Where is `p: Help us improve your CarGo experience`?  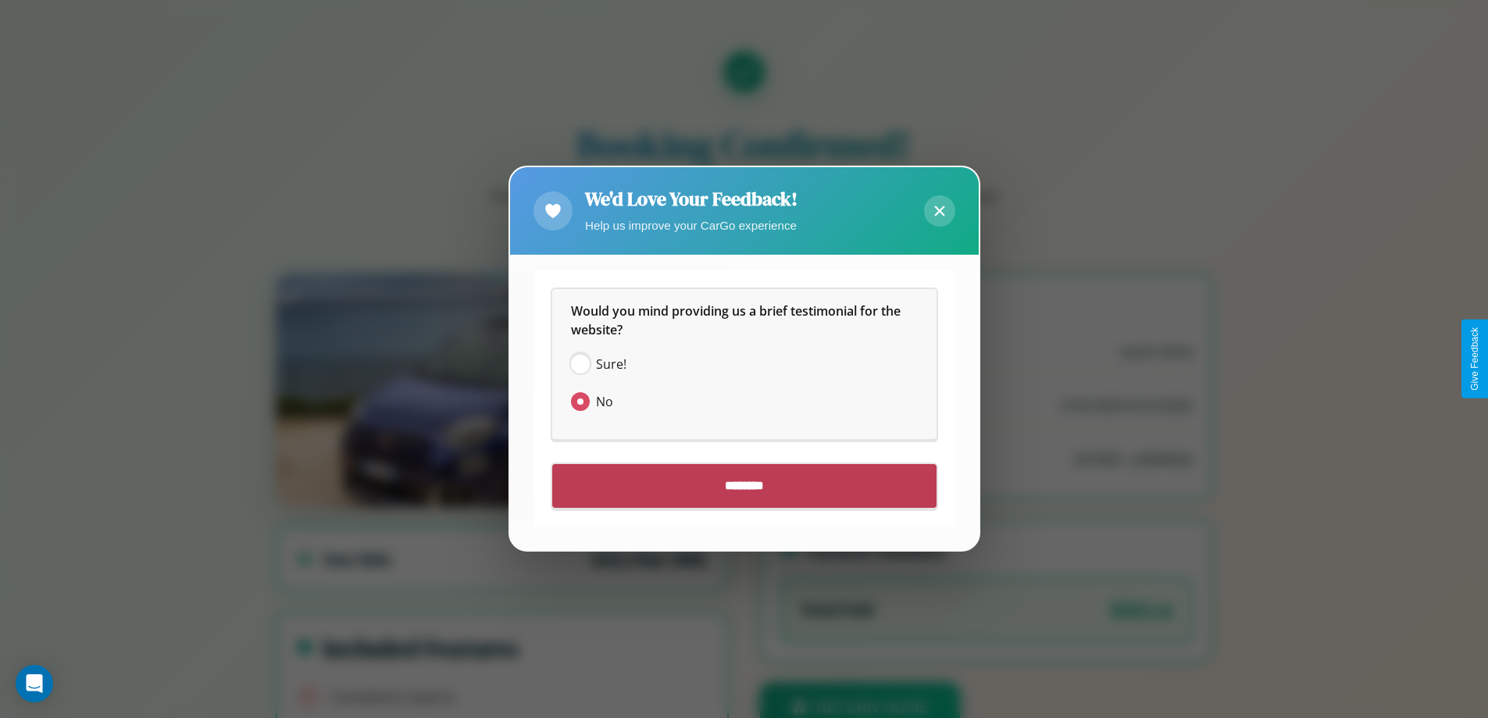 p: Help us improve your CarGo experience is located at coordinates (691, 225).